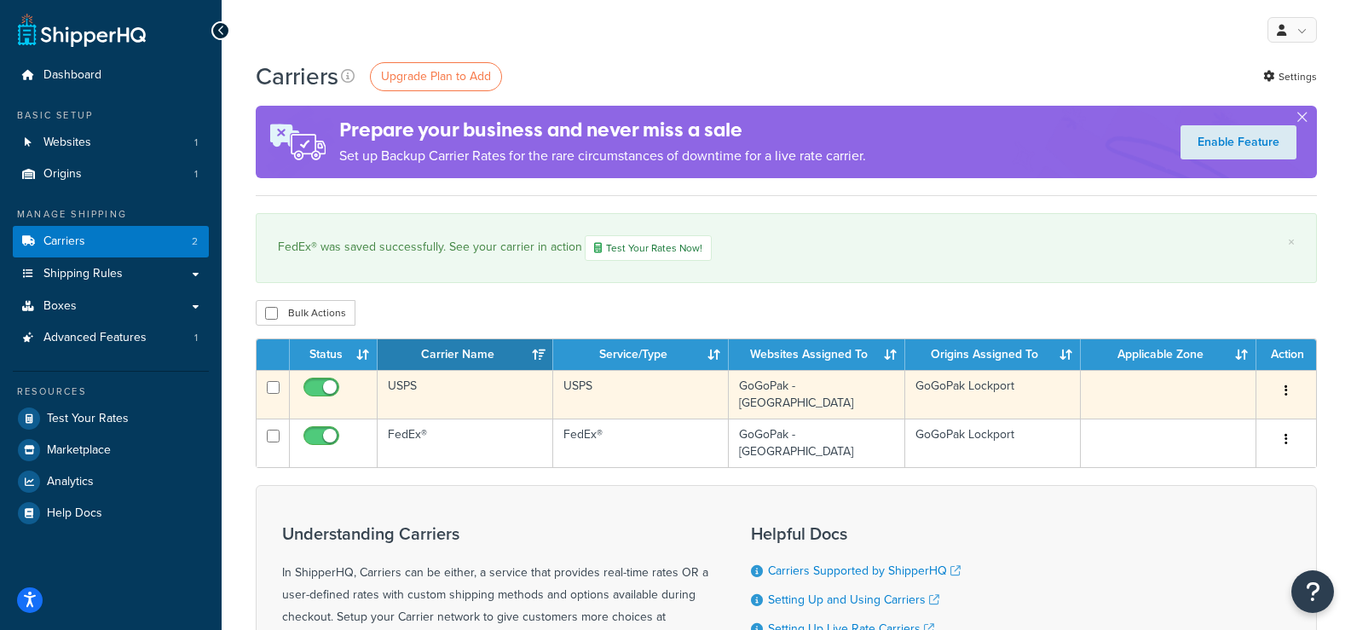  Describe the element at coordinates (111, 306) in the screenshot. I see `a: Boxes` at that location.